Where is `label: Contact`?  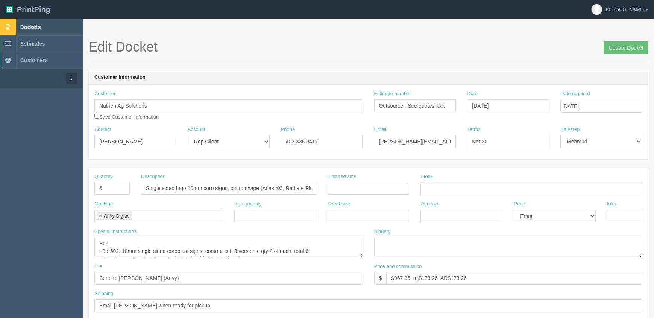 label: Contact is located at coordinates (103, 129).